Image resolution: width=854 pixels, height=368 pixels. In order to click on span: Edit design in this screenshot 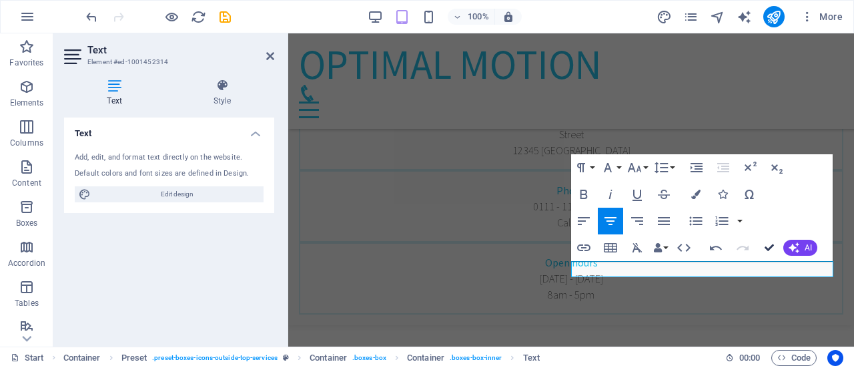, I will do `click(177, 194)`.